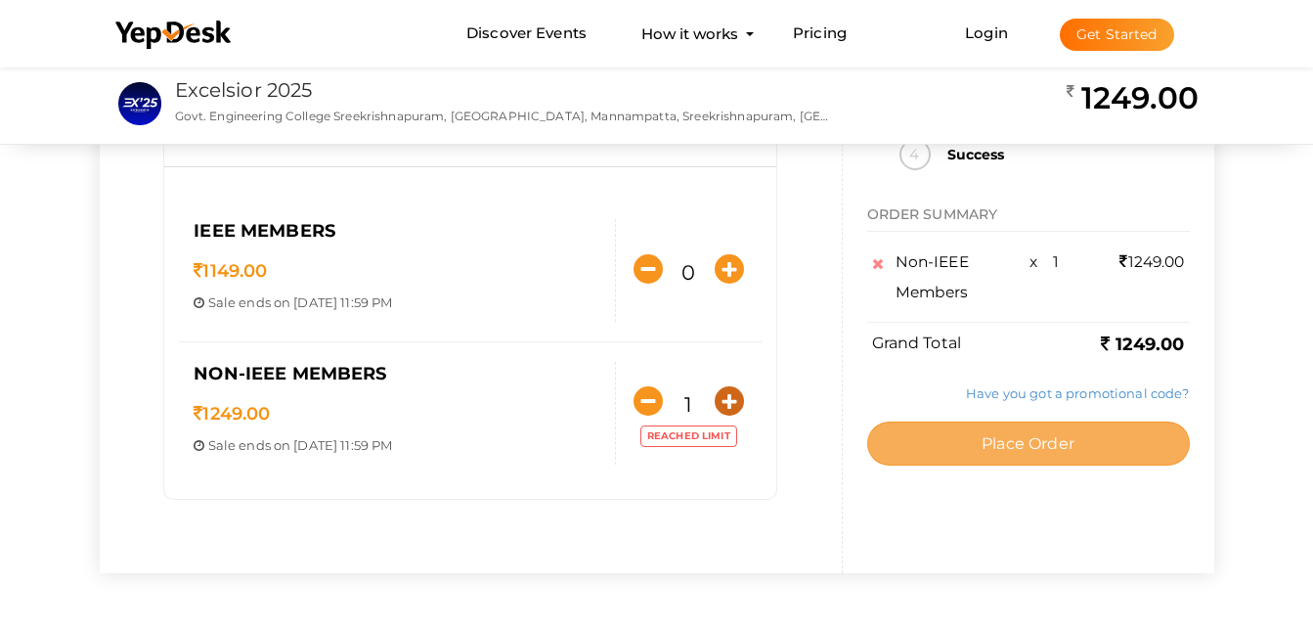 This screenshot has height=628, width=1313. I want to click on a: Discover Events, so click(526, 33).